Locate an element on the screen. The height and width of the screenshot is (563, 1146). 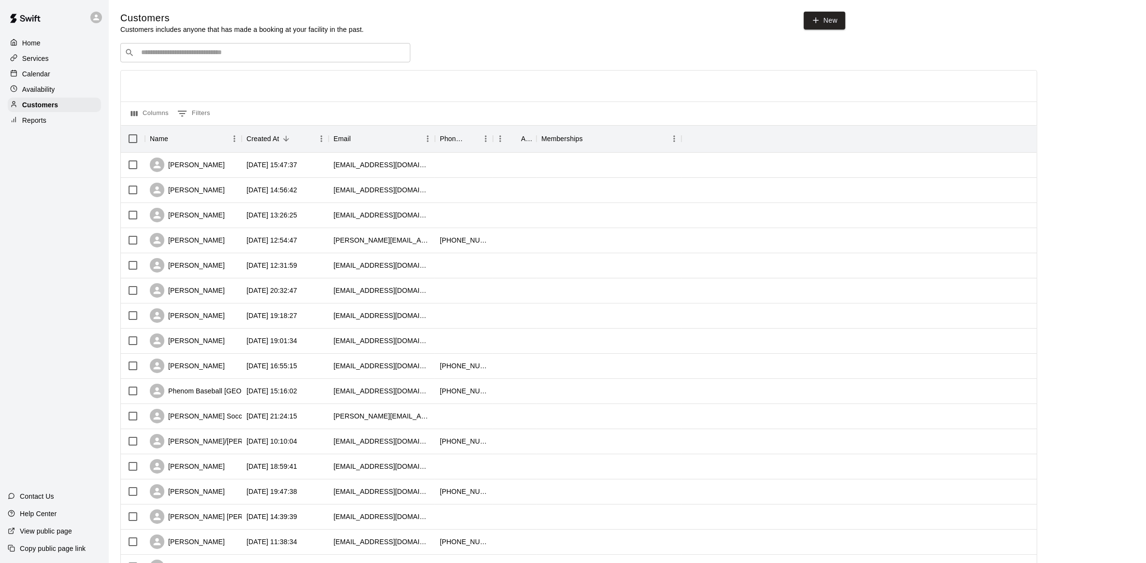
p: Customers includes anyone that has made a booking at your facility in the past. is located at coordinates (242, 29).